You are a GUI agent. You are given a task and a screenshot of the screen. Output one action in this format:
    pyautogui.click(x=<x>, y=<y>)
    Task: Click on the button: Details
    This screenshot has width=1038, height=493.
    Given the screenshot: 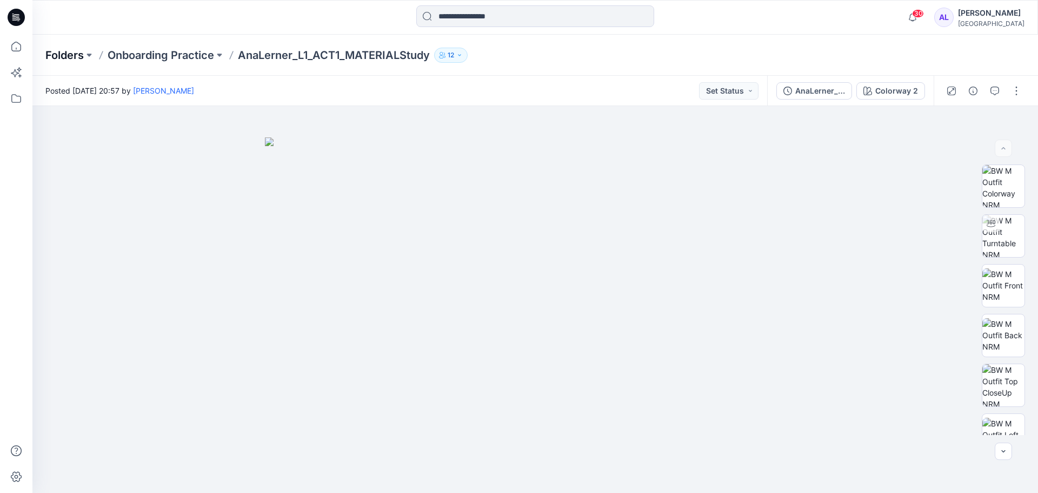 What is the action you would take?
    pyautogui.click(x=974, y=91)
    